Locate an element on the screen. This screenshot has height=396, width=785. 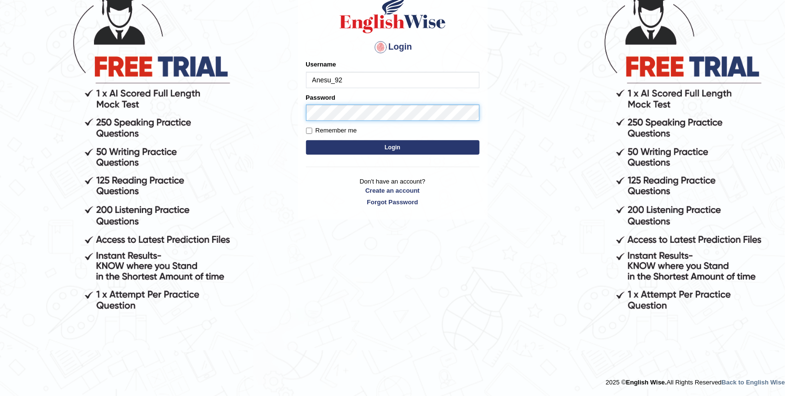
a: Create an account is located at coordinates (393, 190).